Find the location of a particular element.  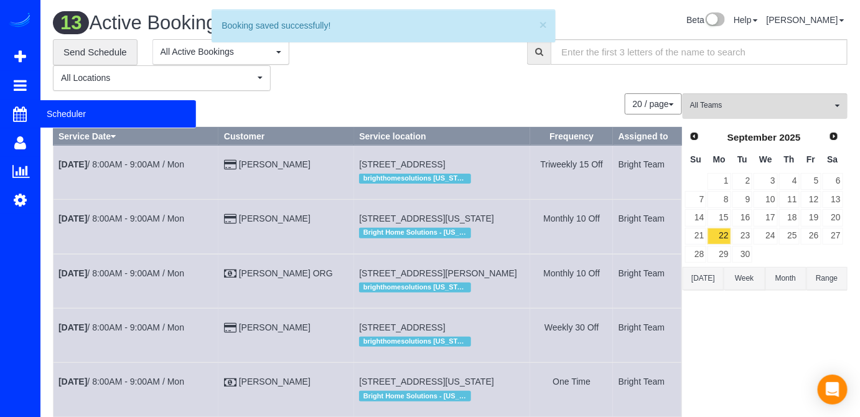

a: 11 is located at coordinates (789, 199).